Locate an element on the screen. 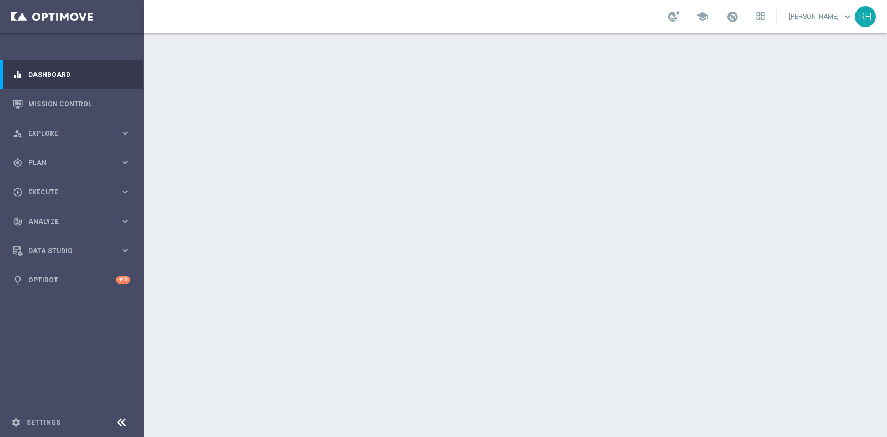 The width and height of the screenshot is (887, 437). span: Explore is located at coordinates (74, 134).